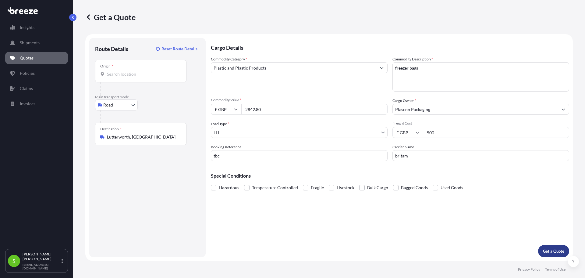  Describe the element at coordinates (220, 124) in the screenshot. I see `span: Load Type` at that location.